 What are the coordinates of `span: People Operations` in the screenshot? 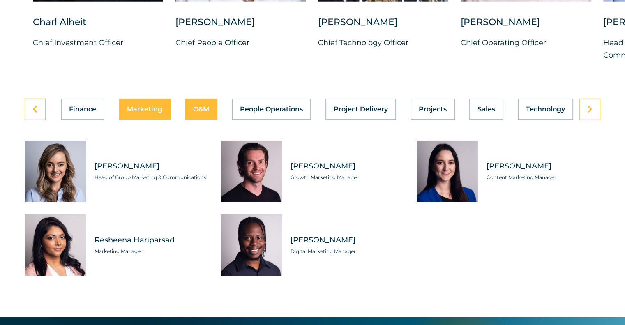 It's located at (271, 109).